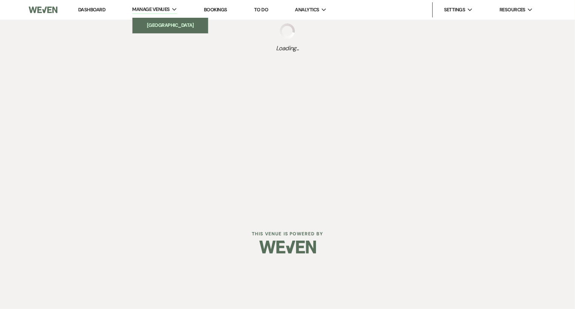 Image resolution: width=575 pixels, height=309 pixels. I want to click on span: Loading..., so click(288, 48).